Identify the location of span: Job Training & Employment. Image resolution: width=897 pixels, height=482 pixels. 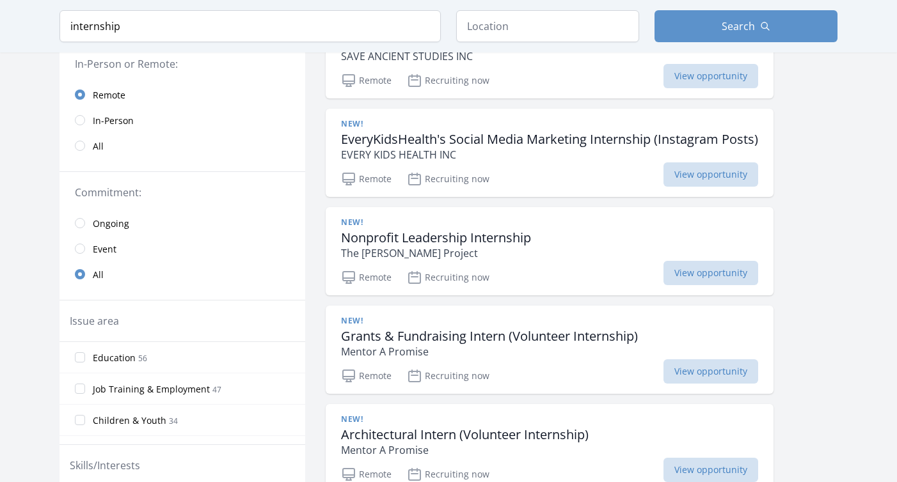
(151, 390).